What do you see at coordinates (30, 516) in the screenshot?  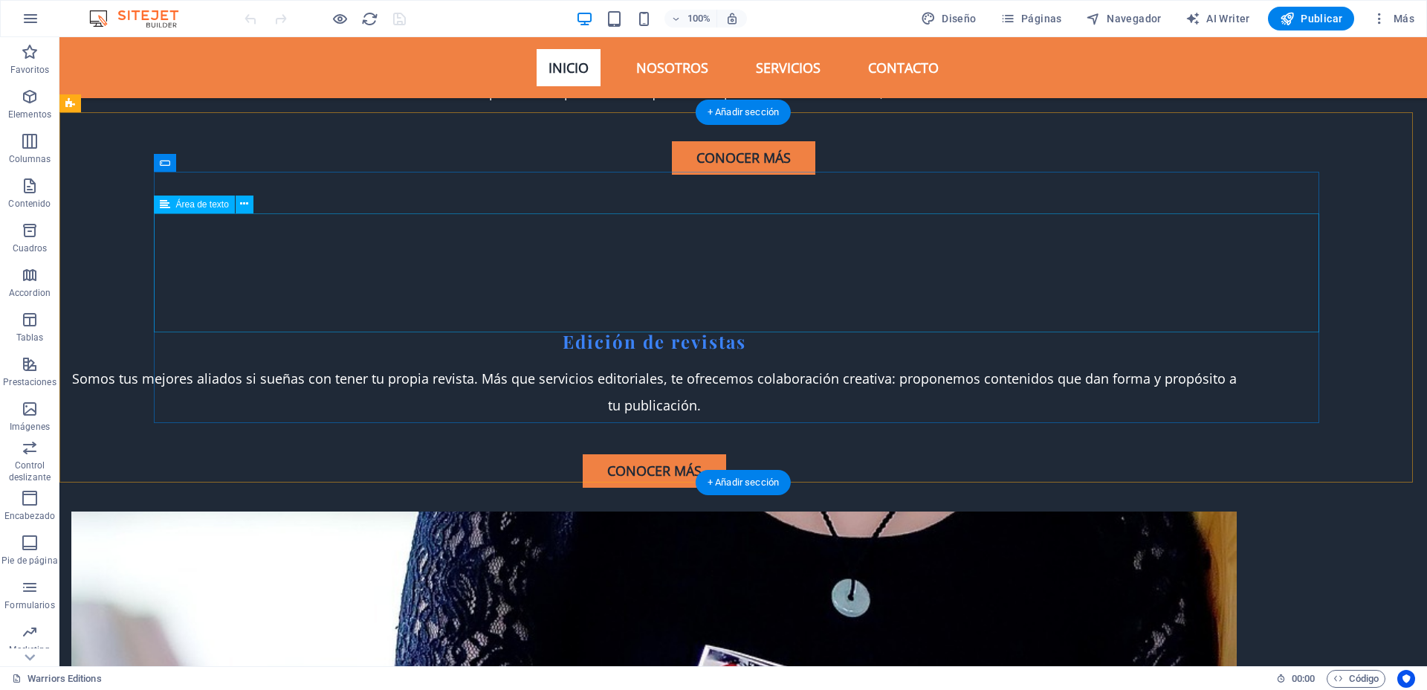 I see `p: Encabezado` at bounding box center [30, 516].